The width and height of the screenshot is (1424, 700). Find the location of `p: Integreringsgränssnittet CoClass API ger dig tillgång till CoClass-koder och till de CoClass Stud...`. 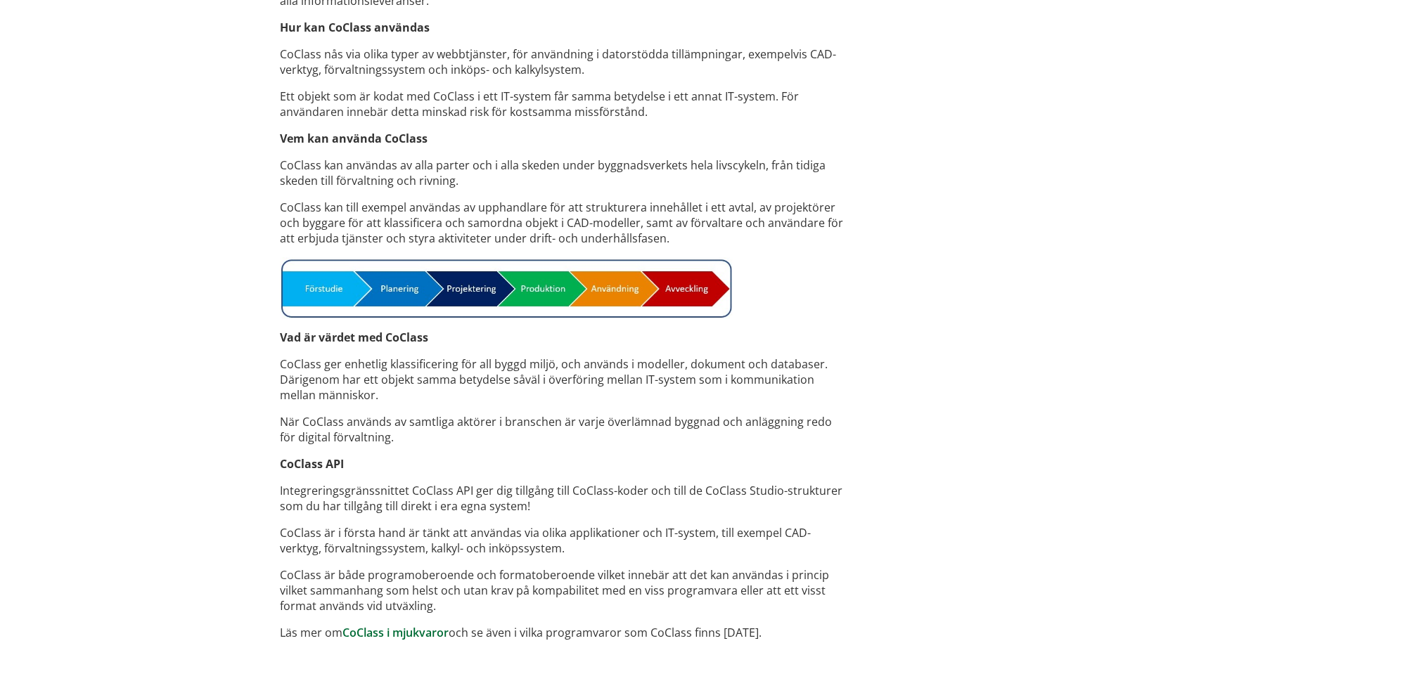

p: Integreringsgränssnittet CoClass API ger dig tillgång till CoClass-koder och till de CoClass Stud... is located at coordinates (564, 499).